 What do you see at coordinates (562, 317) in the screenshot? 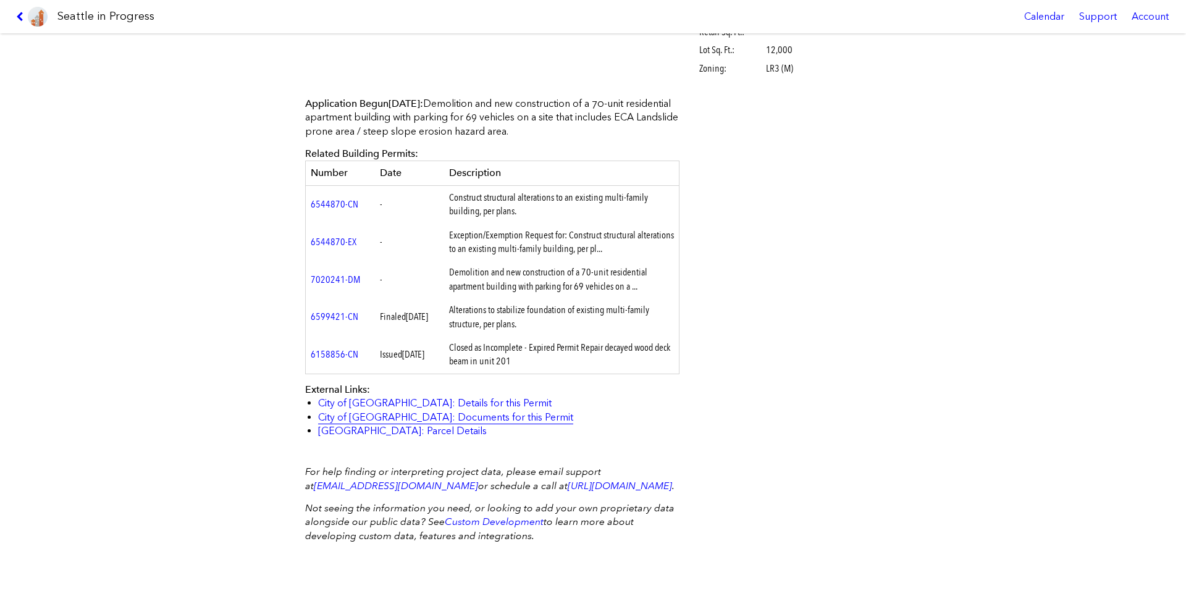
I see `td: Alterations to stabilize foundation of existing multi-family structure, per plans.` at bounding box center [562, 317].